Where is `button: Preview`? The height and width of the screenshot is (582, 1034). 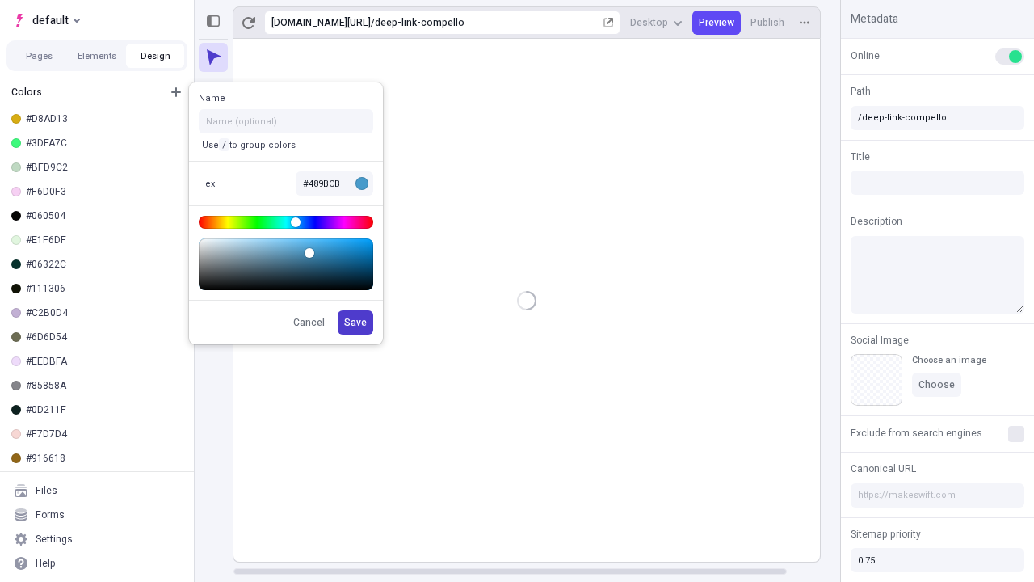
button: Preview is located at coordinates (717, 23).